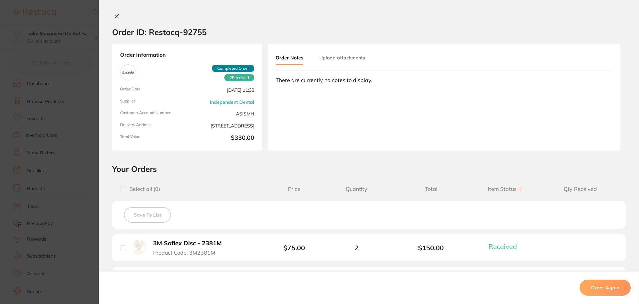  I want to click on span: Delivery Address, so click(152, 126).